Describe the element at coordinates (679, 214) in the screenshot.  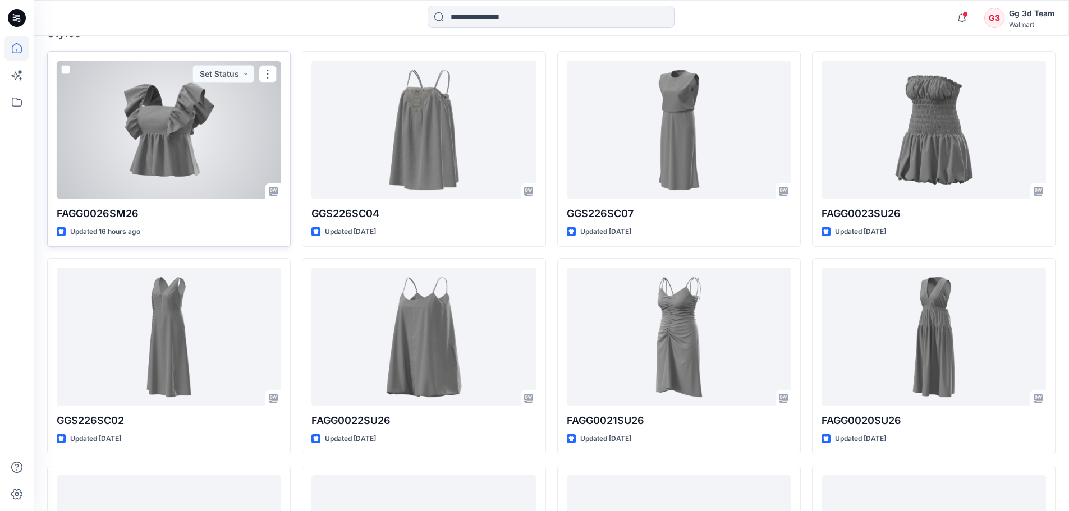
I see `p: GGS226SC07` at that location.